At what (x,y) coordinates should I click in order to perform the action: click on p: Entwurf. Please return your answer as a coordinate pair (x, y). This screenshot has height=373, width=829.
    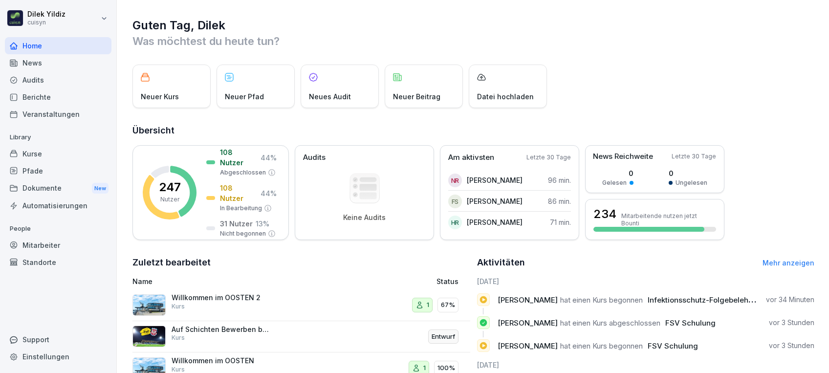
    Looking at the image, I should click on (443, 337).